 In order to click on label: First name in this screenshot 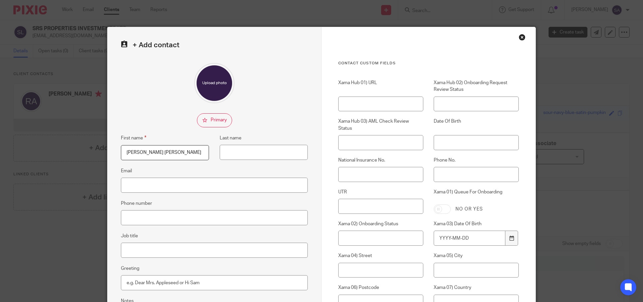, I will do `click(134, 138)`.